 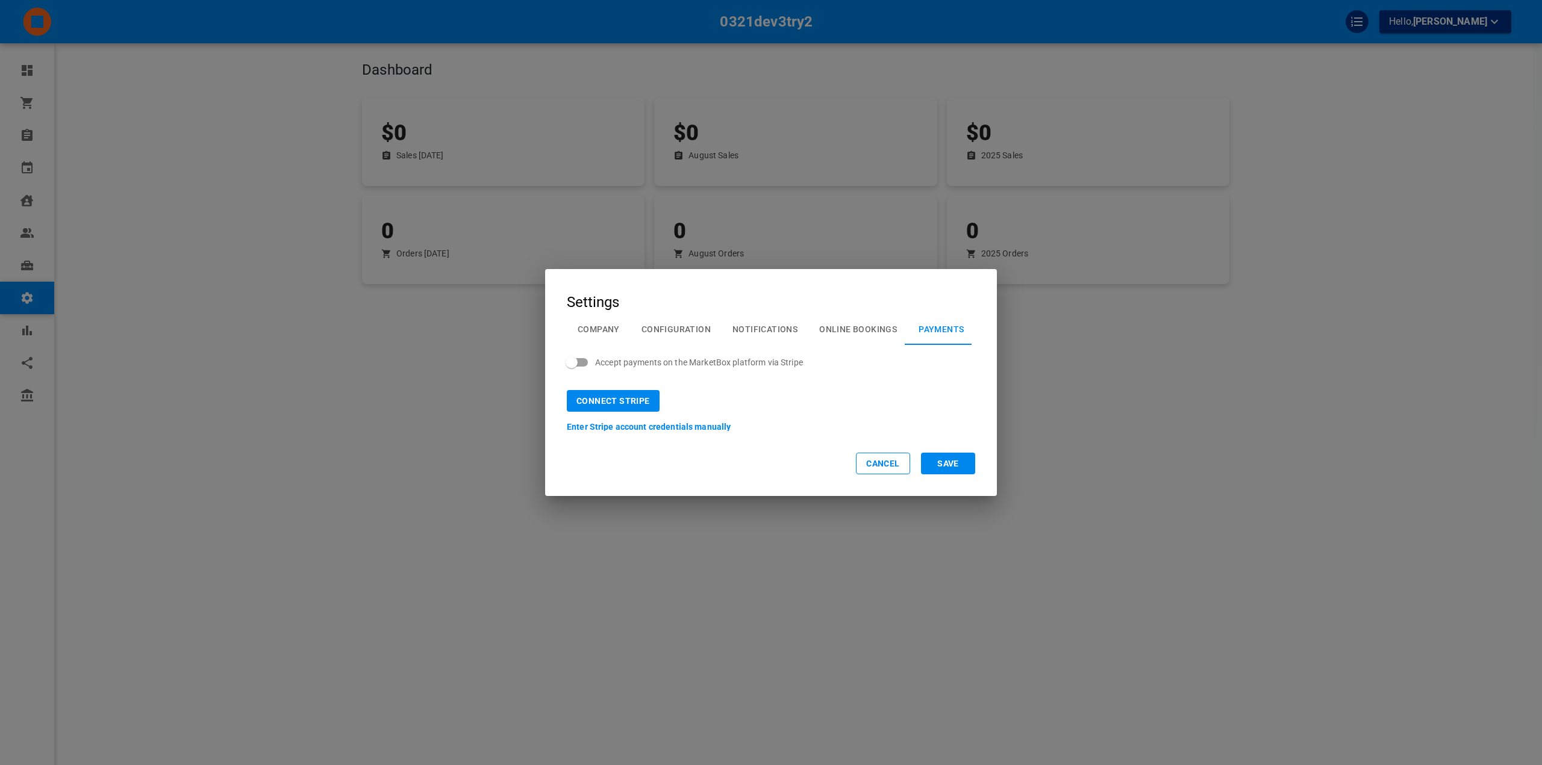 What do you see at coordinates (649, 427) in the screenshot?
I see `p: Enter Stripe account credentials manually` at bounding box center [649, 427].